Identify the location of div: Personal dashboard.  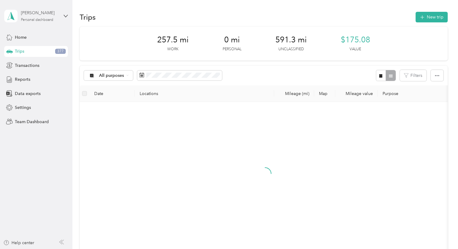
(37, 20).